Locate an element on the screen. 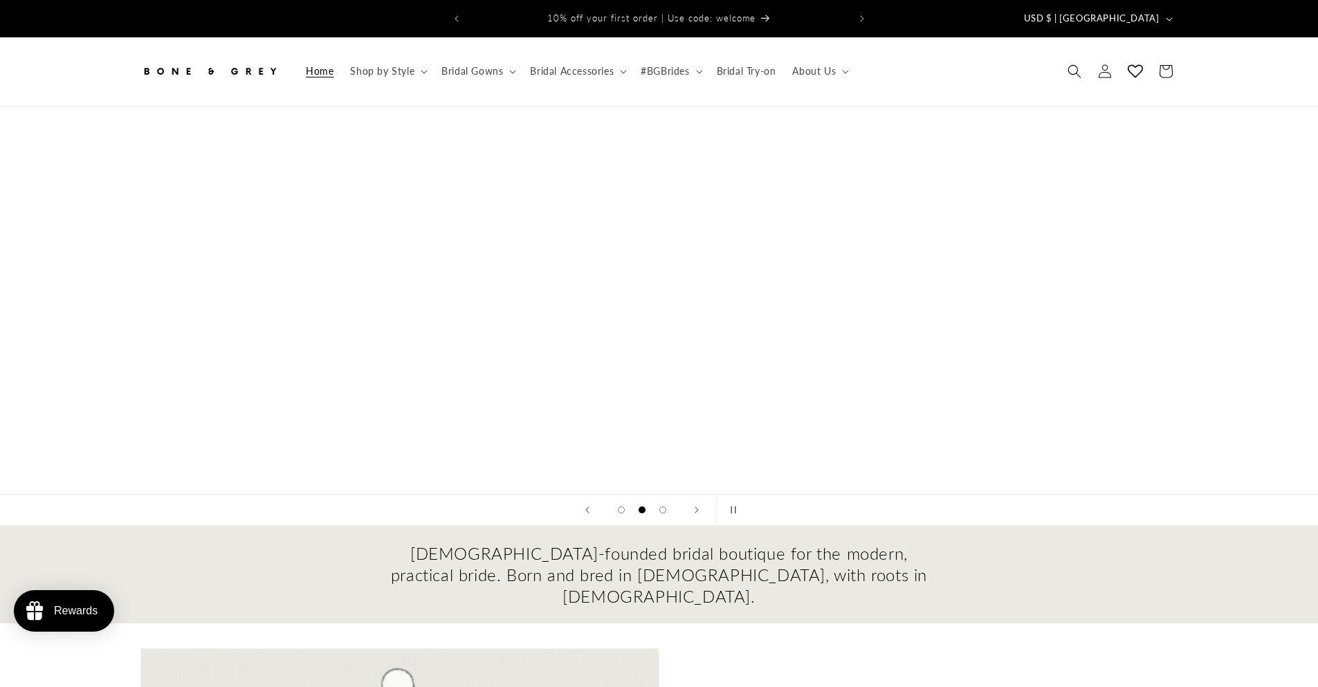 This screenshot has height=687, width=1318. summary: Bridal Gowns is located at coordinates (477, 71).